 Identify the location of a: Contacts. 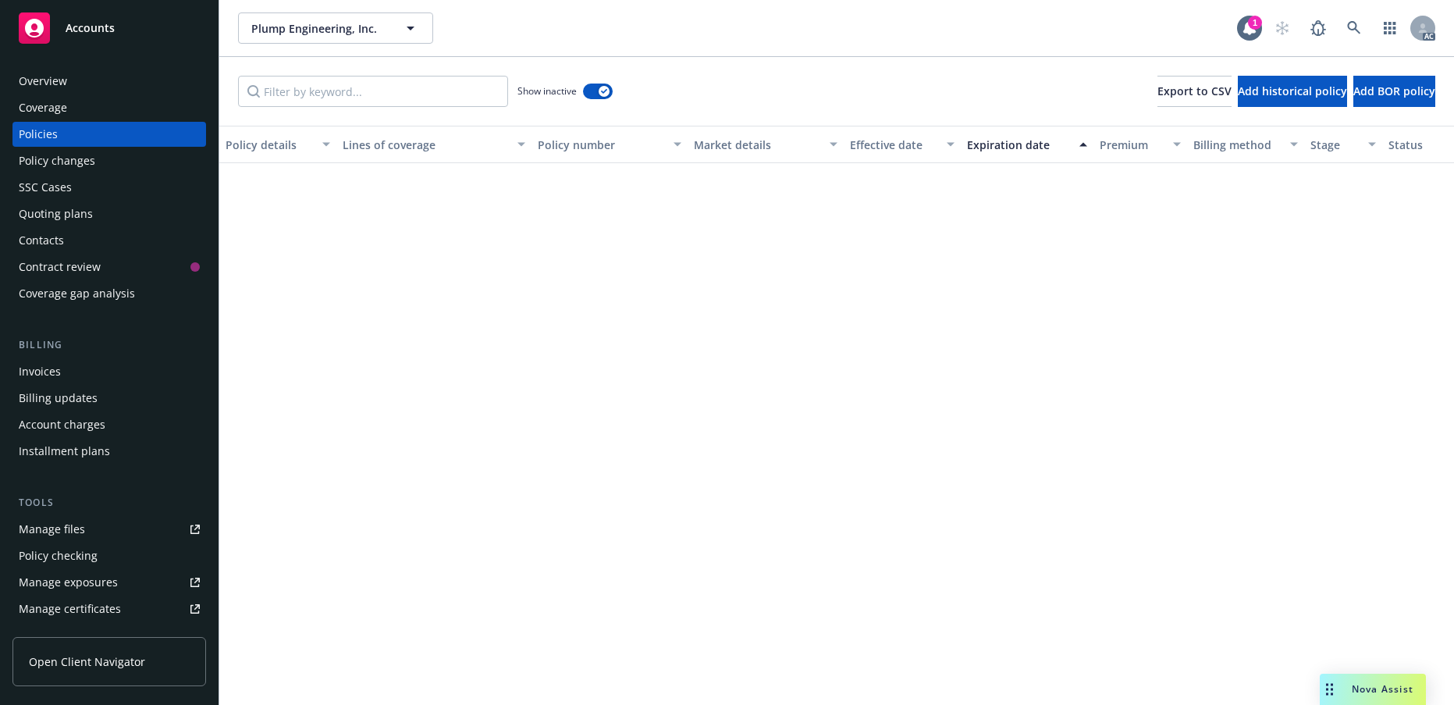
(109, 240).